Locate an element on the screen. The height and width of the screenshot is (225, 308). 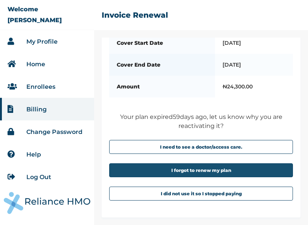
button: I forgot to renew my plan is located at coordinates (201, 170).